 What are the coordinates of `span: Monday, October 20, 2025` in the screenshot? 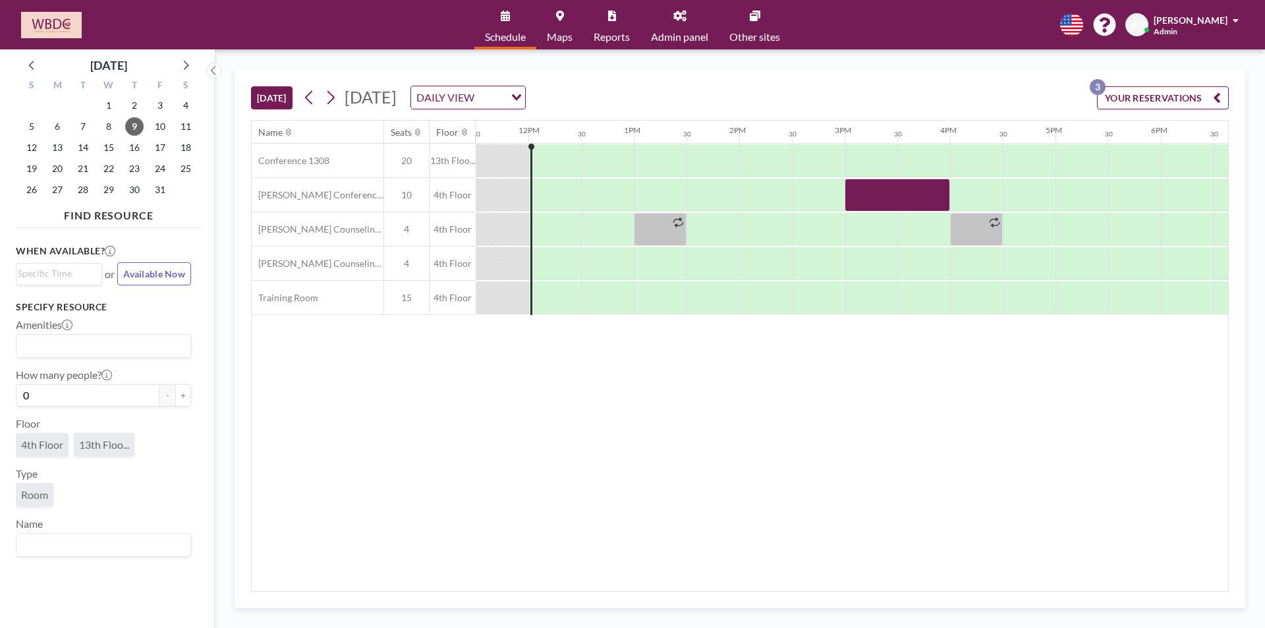 It's located at (57, 169).